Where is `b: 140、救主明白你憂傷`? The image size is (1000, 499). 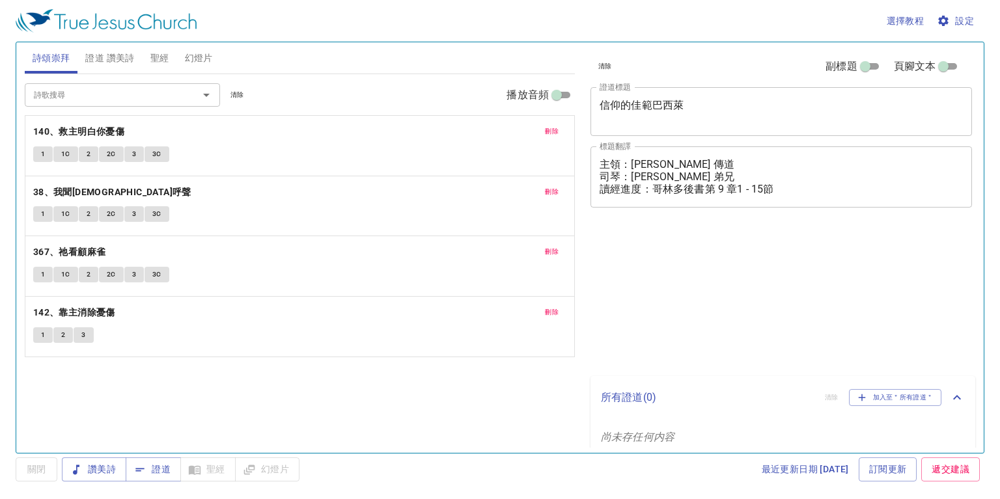
b: 140、救主明白你憂傷 is located at coordinates (79, 131).